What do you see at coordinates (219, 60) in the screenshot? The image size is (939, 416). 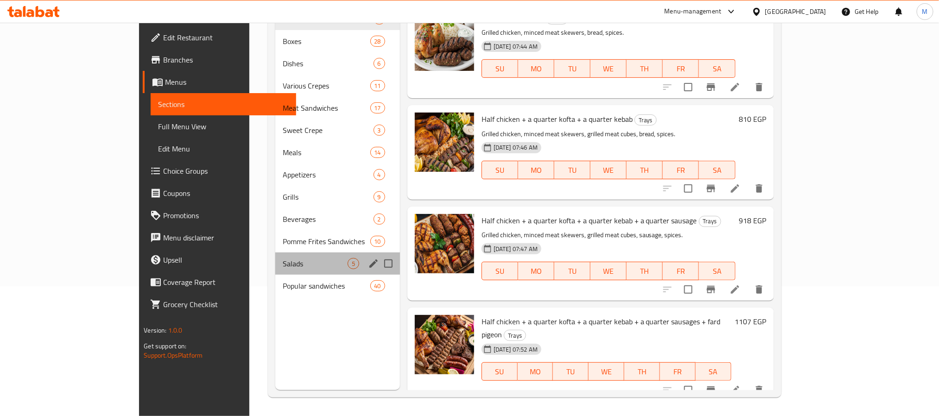 I see `a: Branches` at bounding box center [219, 60].